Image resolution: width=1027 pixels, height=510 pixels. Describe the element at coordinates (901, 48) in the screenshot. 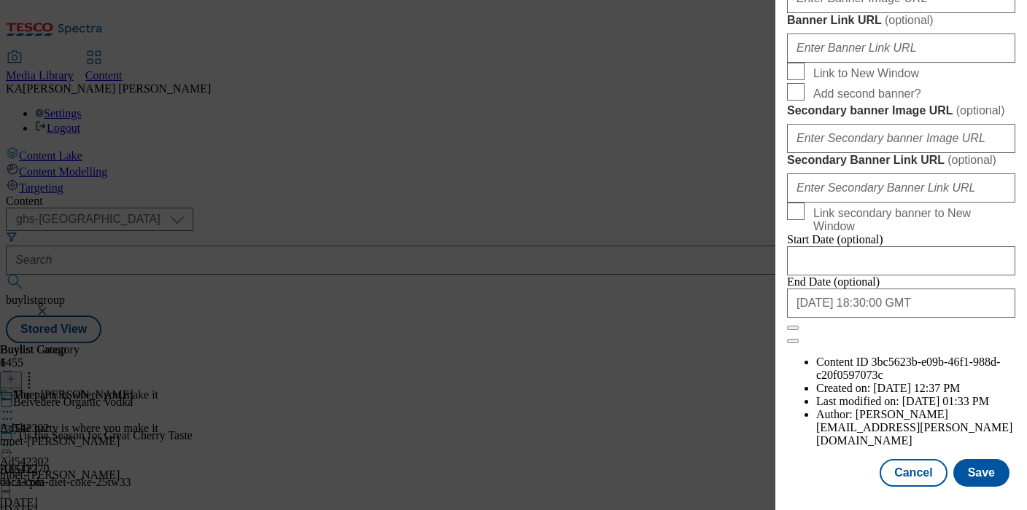

I see `input: Enter Banner Link URL` at that location.